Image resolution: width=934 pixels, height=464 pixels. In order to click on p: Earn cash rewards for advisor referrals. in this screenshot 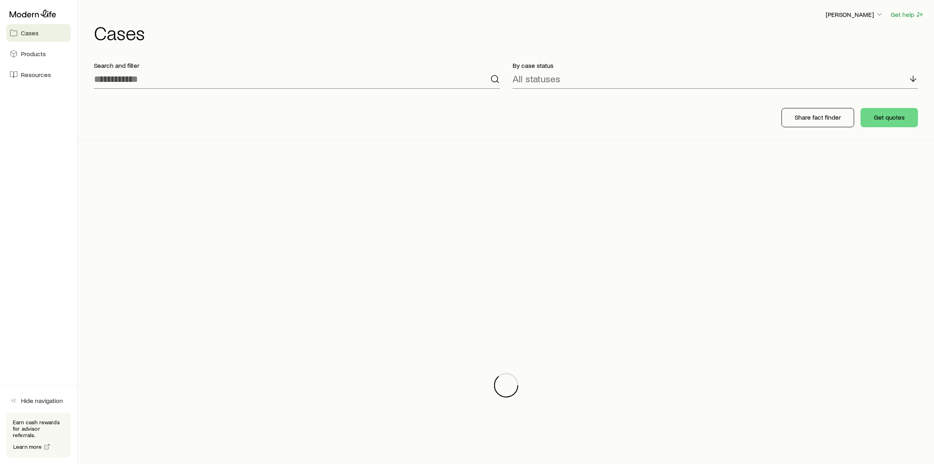, I will do `click(39, 429)`.